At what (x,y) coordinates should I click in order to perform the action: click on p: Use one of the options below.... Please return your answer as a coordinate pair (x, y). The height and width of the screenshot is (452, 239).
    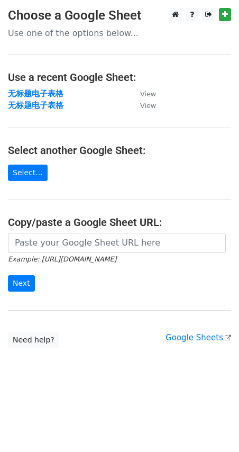
    Looking at the image, I should click on (120, 33).